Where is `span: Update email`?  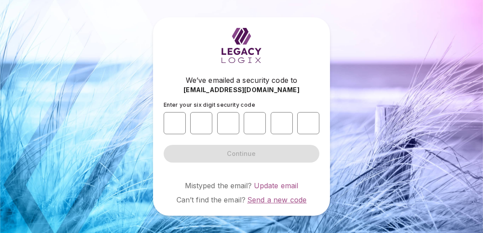 span: Update email is located at coordinates (276, 185).